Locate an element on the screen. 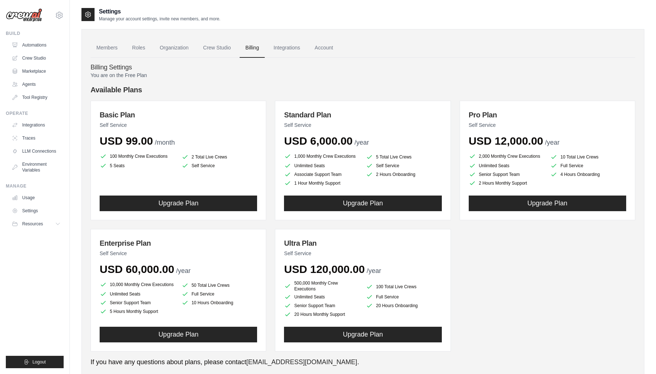 This screenshot has width=656, height=374. li: 100 Total Live Crews is located at coordinates (404, 287).